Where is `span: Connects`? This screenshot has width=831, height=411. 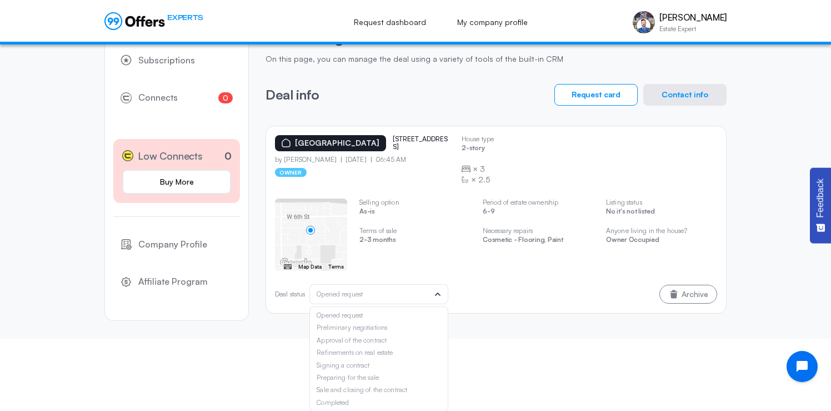 span: Connects is located at coordinates (158, 98).